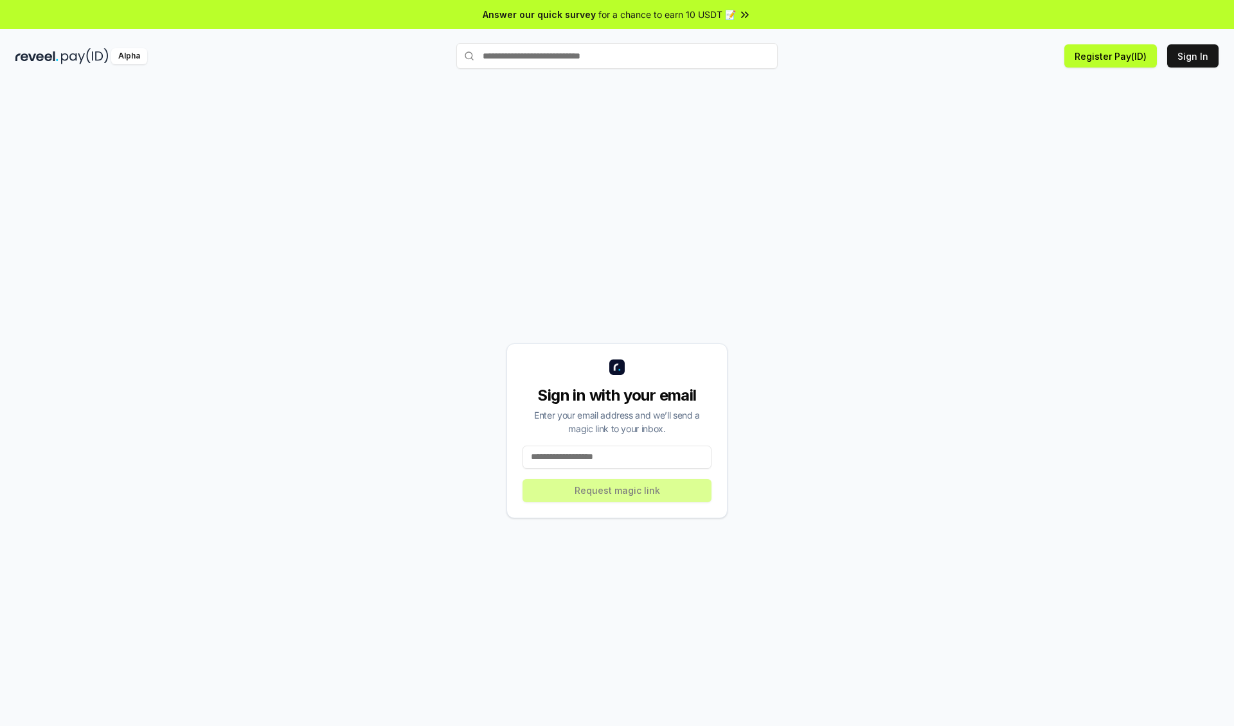 The width and height of the screenshot is (1234, 726). Describe the element at coordinates (37, 56) in the screenshot. I see `img: reveel_dark` at that location.